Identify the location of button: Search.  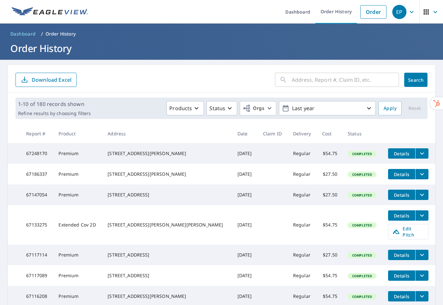
(416, 80).